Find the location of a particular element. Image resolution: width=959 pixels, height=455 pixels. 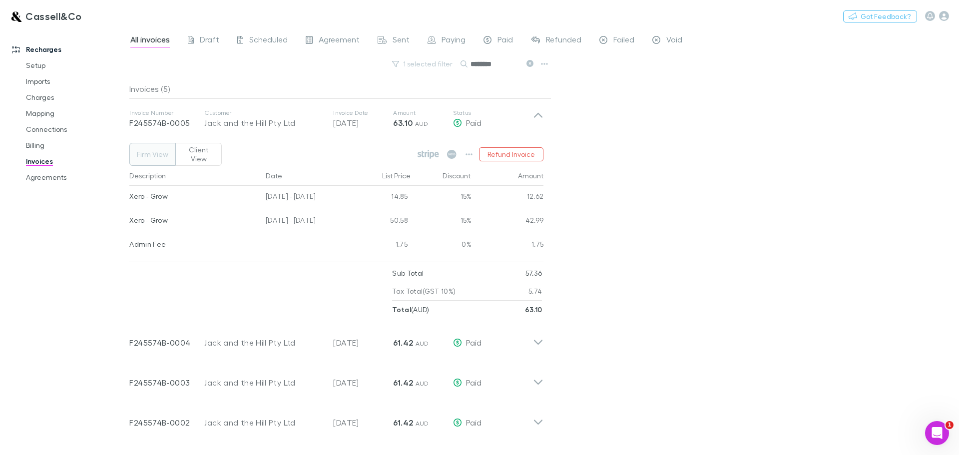

p: ( AUD ) is located at coordinates (411, 310).